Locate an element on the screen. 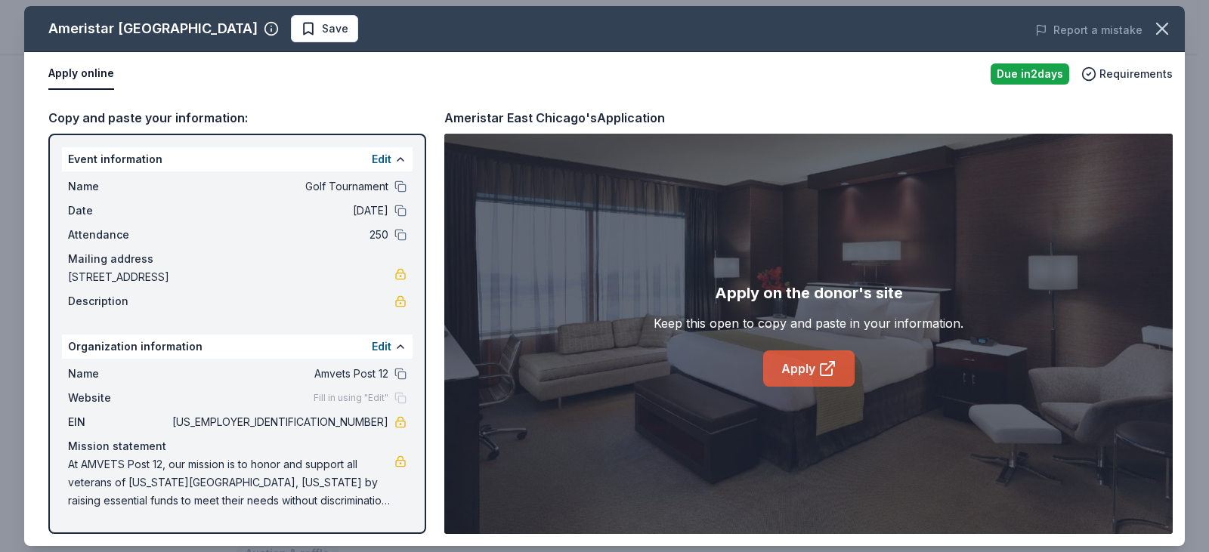 The image size is (1209, 552). span: Date is located at coordinates (119, 211).